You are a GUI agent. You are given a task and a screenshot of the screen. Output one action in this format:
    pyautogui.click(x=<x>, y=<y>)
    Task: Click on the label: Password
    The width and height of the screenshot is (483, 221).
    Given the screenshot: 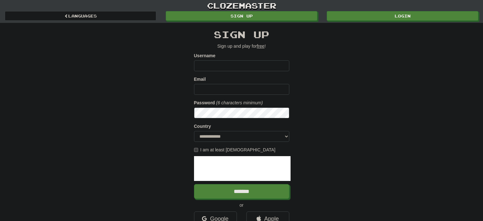 What is the action you would take?
    pyautogui.click(x=204, y=103)
    